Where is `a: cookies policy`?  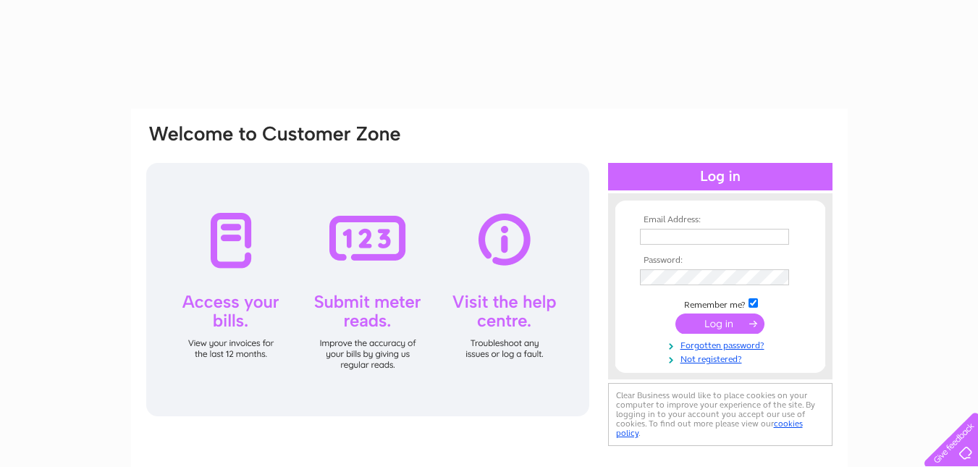
a: cookies policy is located at coordinates (710, 428).